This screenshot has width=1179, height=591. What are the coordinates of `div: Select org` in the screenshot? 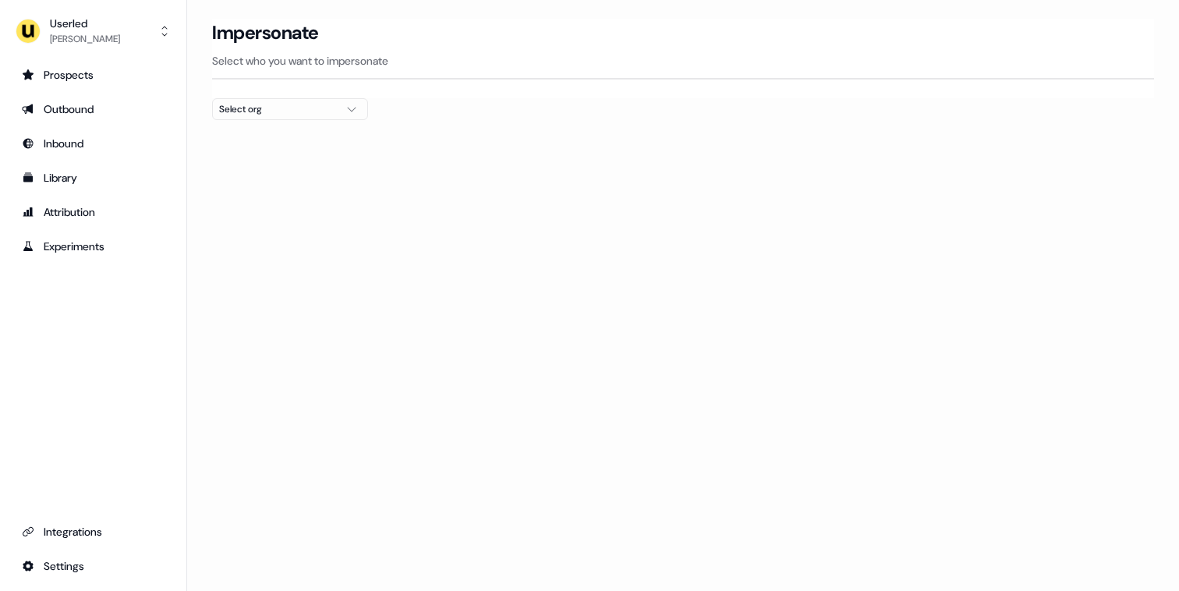 It's located at (278, 109).